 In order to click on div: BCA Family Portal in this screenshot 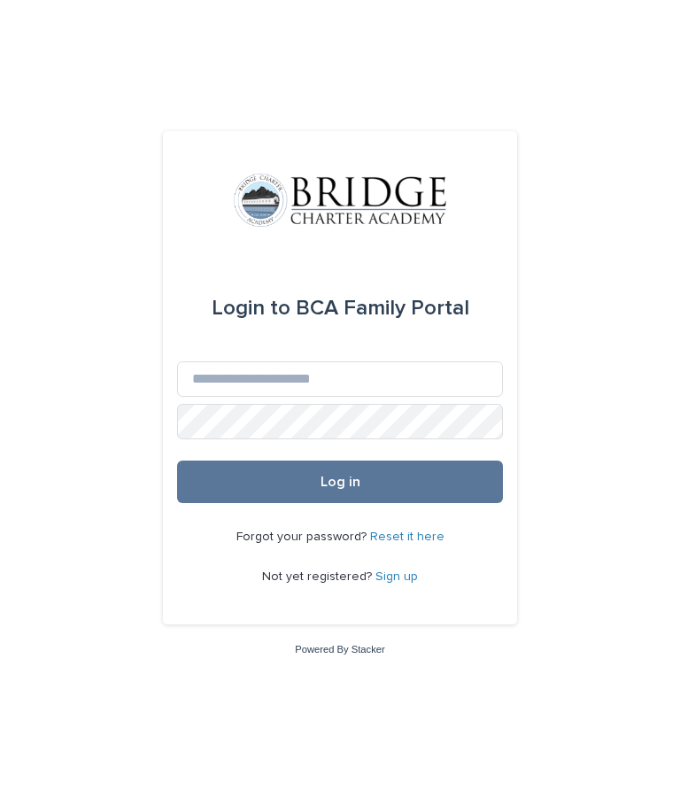, I will do `click(340, 308)`.